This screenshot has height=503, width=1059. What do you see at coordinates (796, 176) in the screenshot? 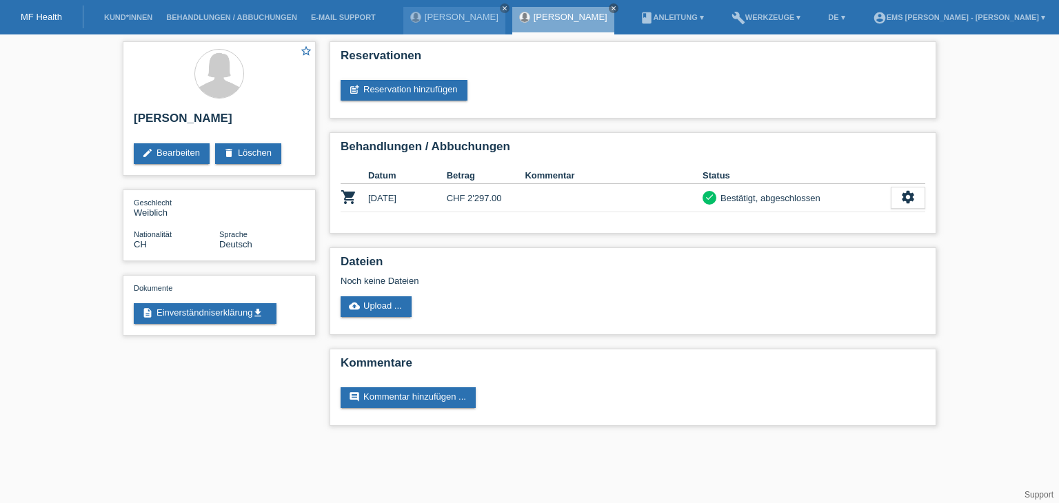
I see `th: Status` at bounding box center [796, 176].